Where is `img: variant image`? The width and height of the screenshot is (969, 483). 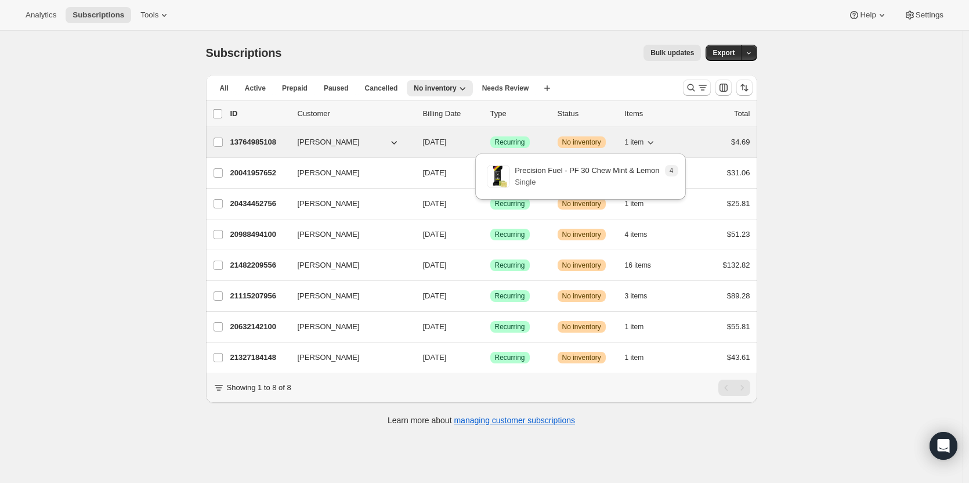 img: variant image is located at coordinates (498, 176).